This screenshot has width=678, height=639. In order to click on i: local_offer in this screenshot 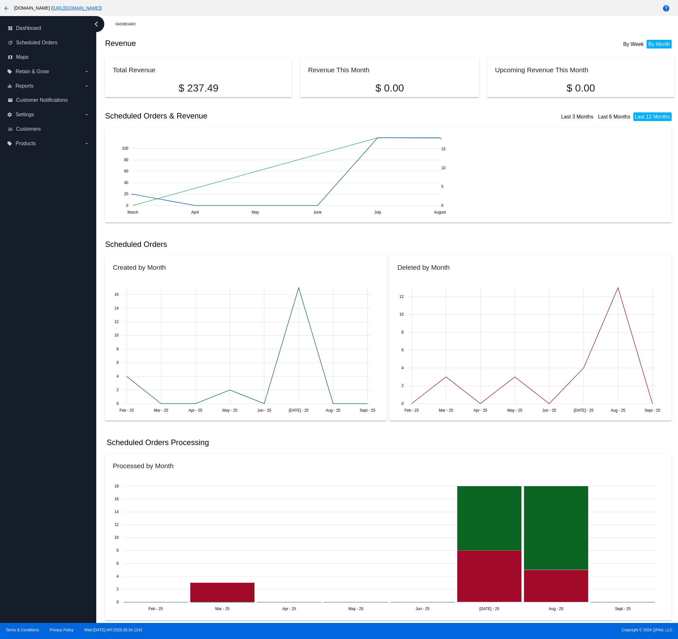, I will do `click(10, 72)`.